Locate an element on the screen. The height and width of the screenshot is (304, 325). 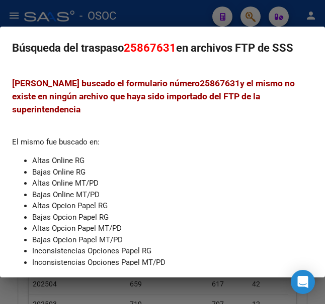
li: Altas Opcion Papel MT/PD is located at coordinates (172, 229).